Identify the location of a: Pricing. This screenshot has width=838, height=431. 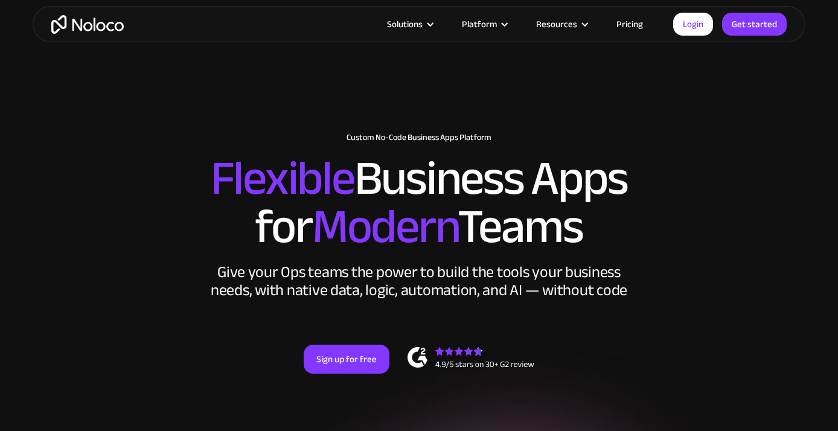
(630, 24).